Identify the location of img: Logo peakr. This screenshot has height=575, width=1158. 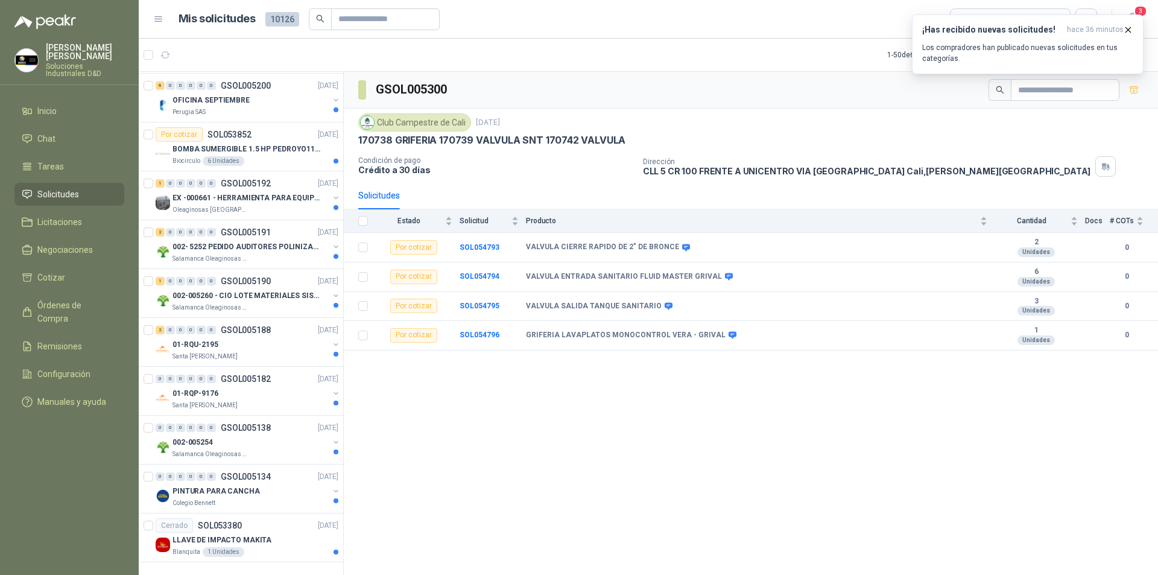
(45, 22).